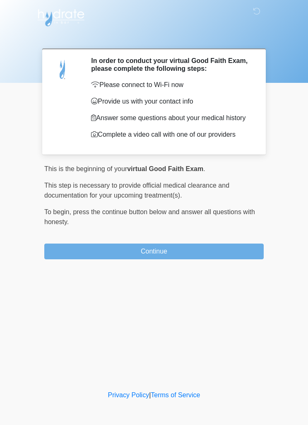 This screenshot has height=425, width=308. What do you see at coordinates (165, 169) in the screenshot?
I see `strong: virtual Good Faith Exam` at bounding box center [165, 169].